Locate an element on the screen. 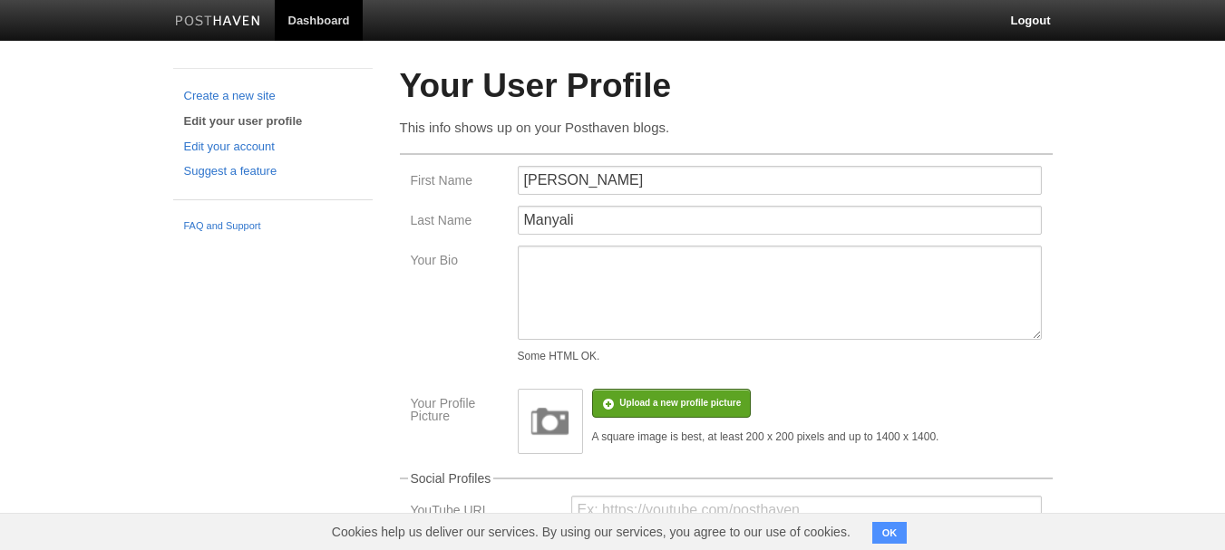 This screenshot has width=1225, height=550. a: Edit your user profile is located at coordinates (273, 122).